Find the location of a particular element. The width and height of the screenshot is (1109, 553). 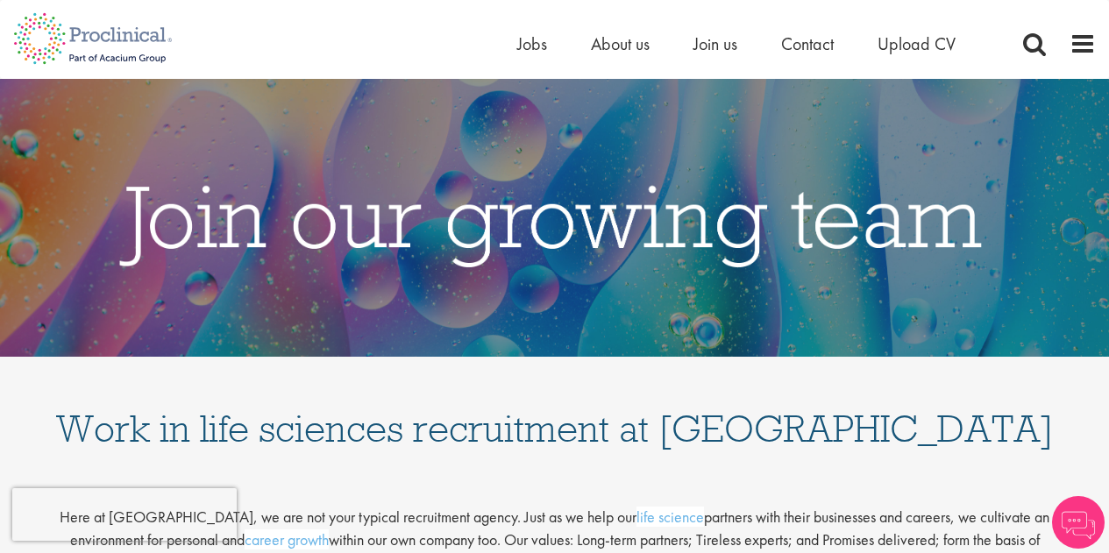

a: Jobs is located at coordinates (532, 44).